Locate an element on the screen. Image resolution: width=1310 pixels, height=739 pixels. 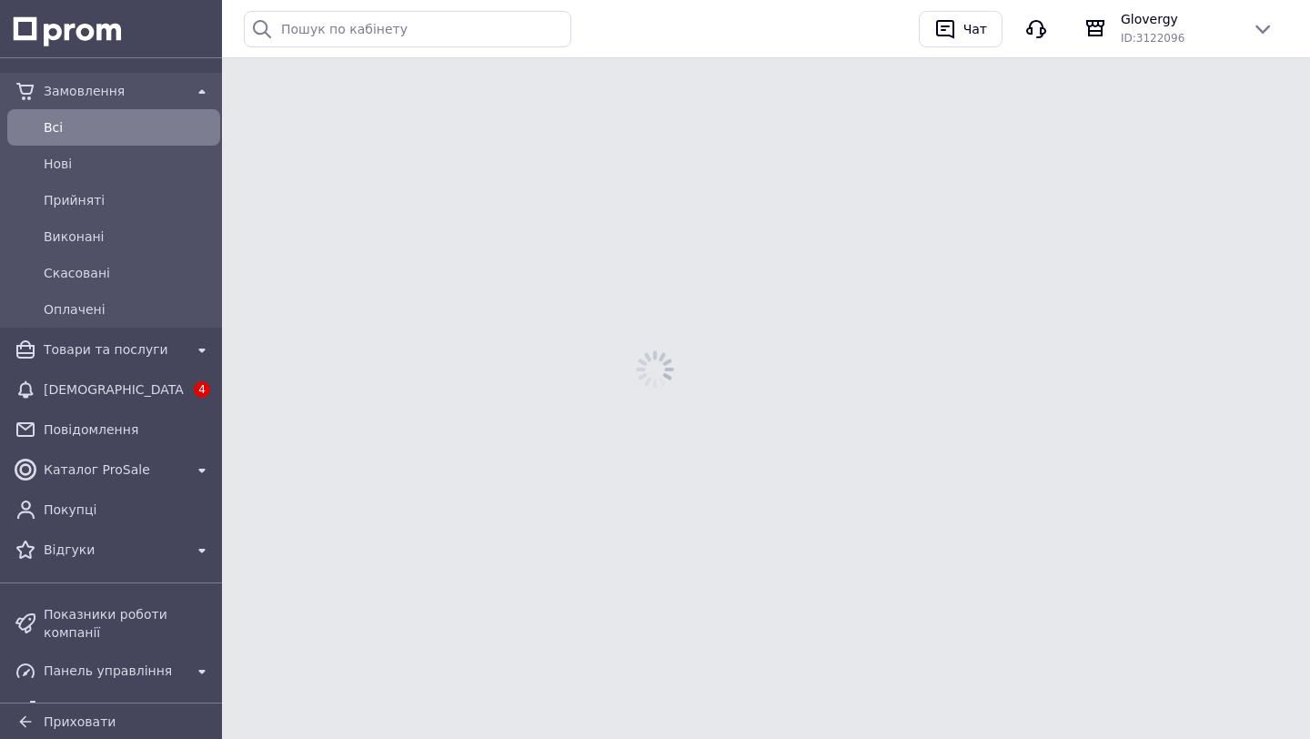
div: Чат is located at coordinates (976, 29).